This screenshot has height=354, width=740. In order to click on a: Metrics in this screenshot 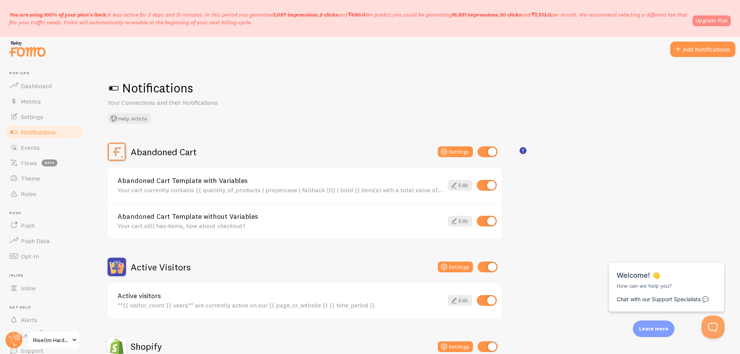, I will do `click(44, 101)`.